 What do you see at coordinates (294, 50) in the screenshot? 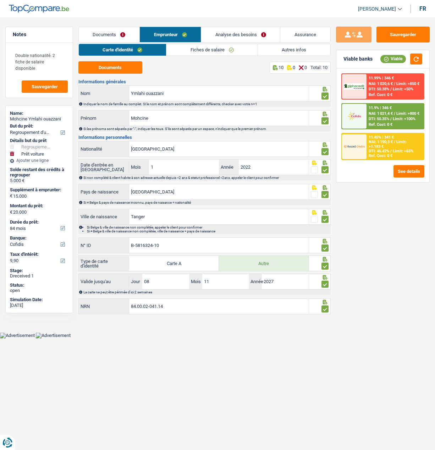
I see `a: Autres infos` at bounding box center [294, 50].